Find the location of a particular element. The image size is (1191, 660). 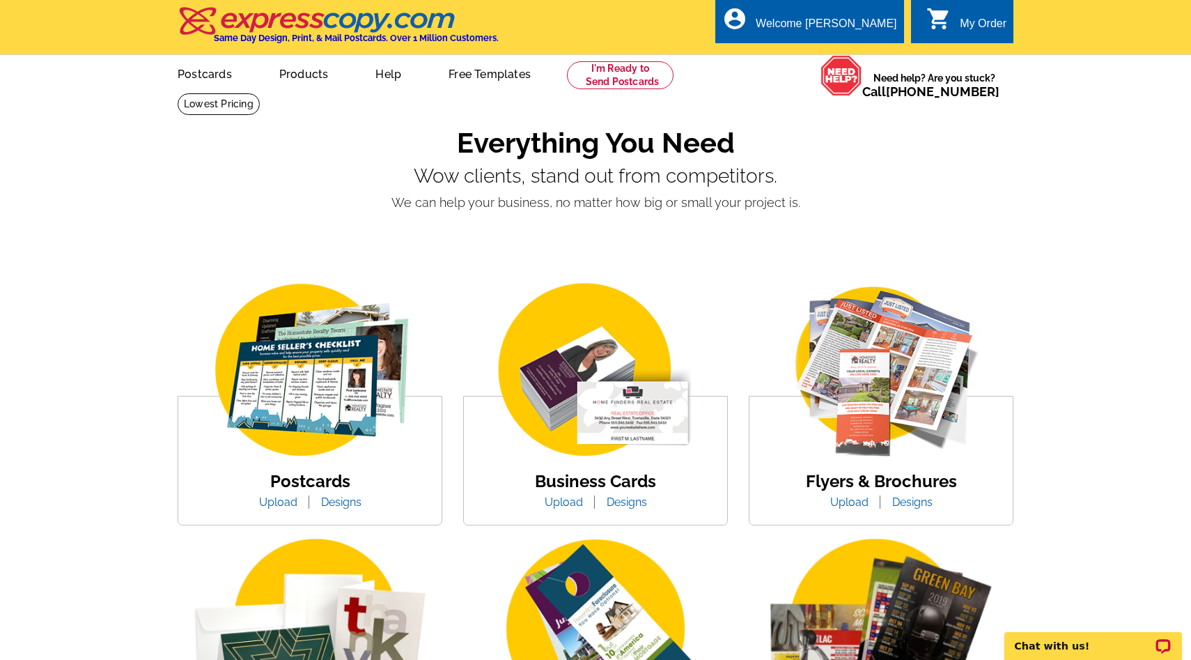

p: Wow clients, stand out from competitors. is located at coordinates (596, 176).